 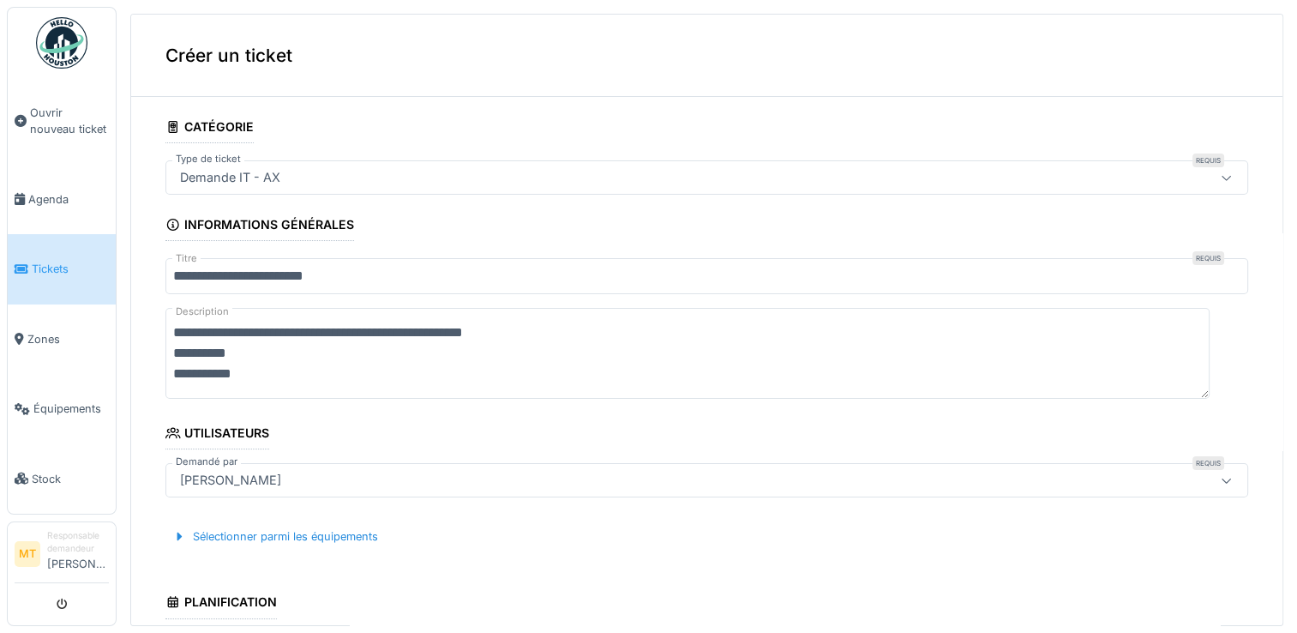 I want to click on span: Tickets, so click(x=70, y=268).